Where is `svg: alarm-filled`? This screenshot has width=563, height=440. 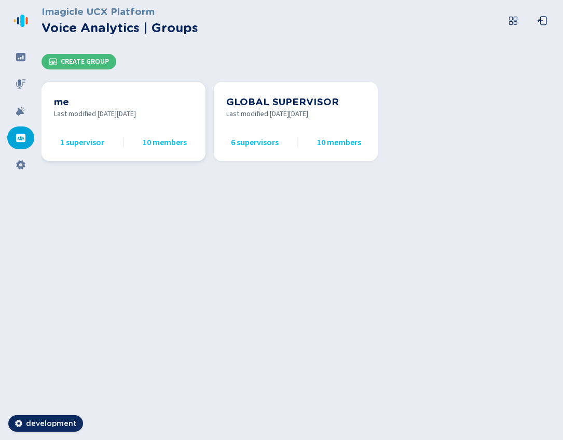
svg: alarm-filled is located at coordinates (21, 111).